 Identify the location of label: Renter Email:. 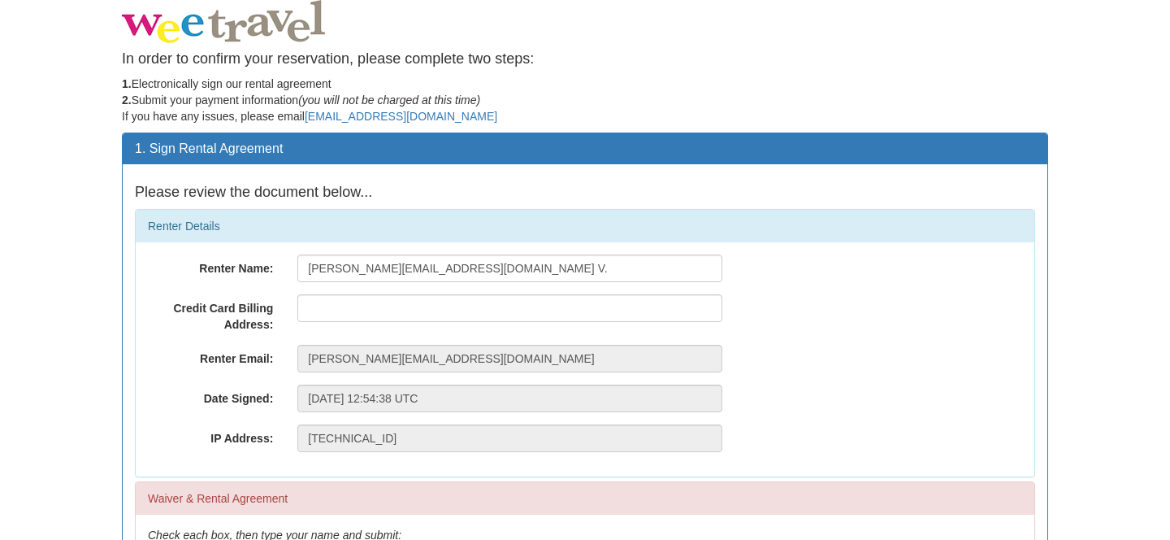
(210, 355).